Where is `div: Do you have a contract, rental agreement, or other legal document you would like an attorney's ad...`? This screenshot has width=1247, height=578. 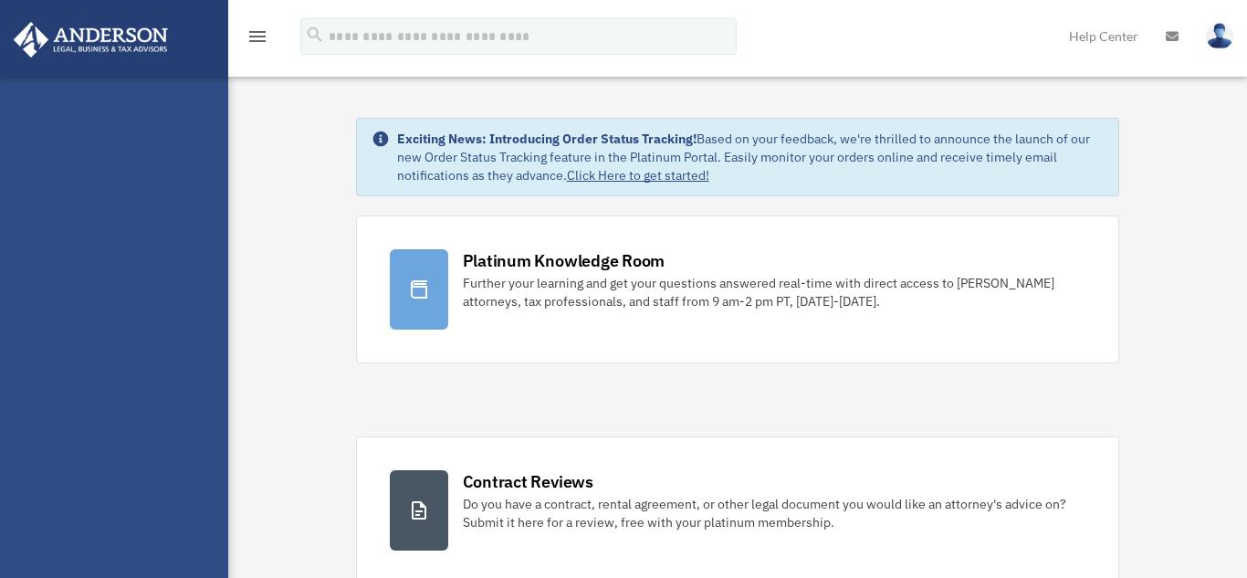 div: Do you have a contract, rental agreement, or other legal document you would like an attorney's ad... is located at coordinates (774, 513).